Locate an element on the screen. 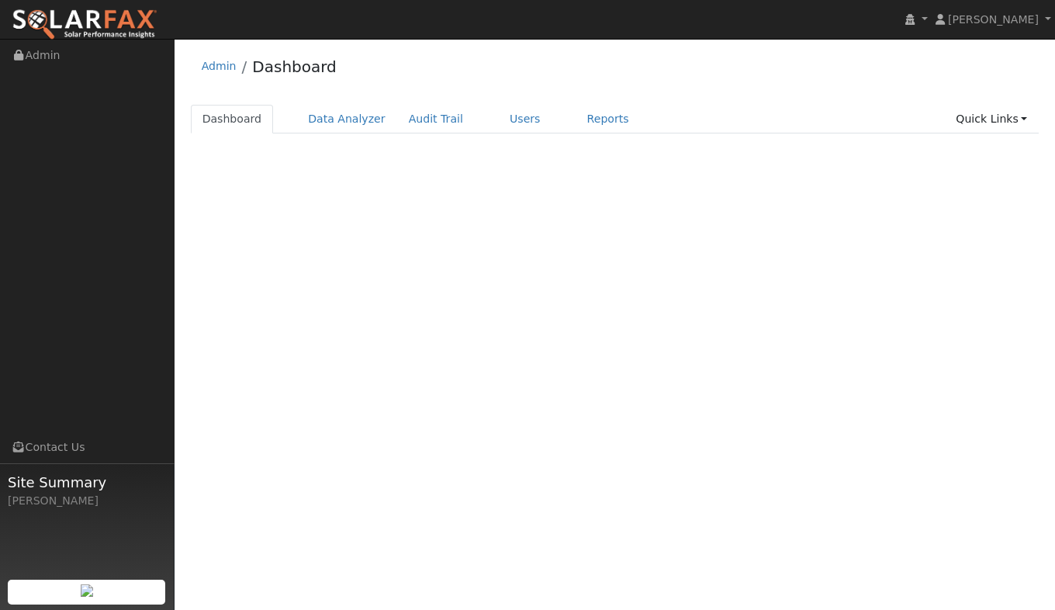 This screenshot has height=610, width=1055. a: Audit Trail is located at coordinates (436, 119).